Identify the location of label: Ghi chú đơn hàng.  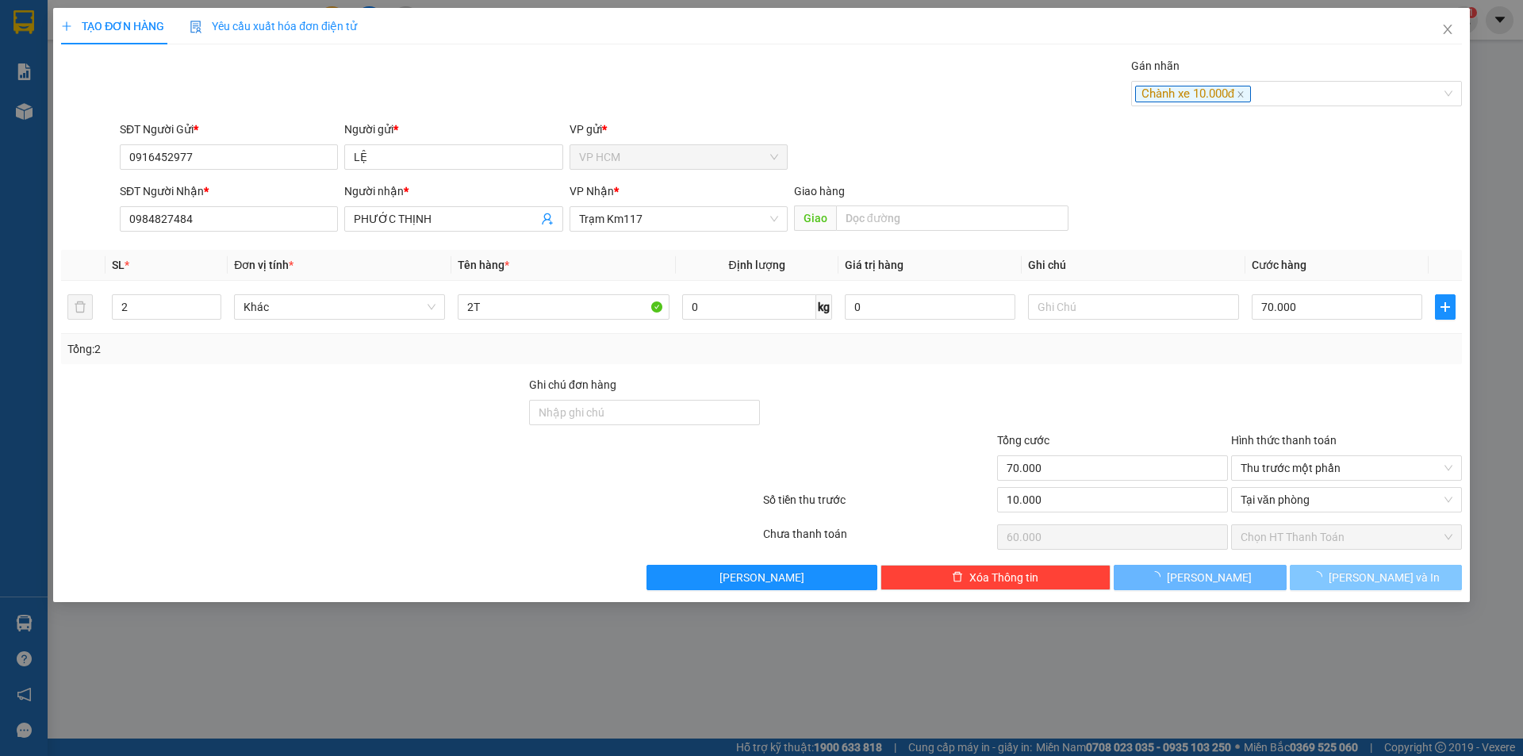
(573, 385).